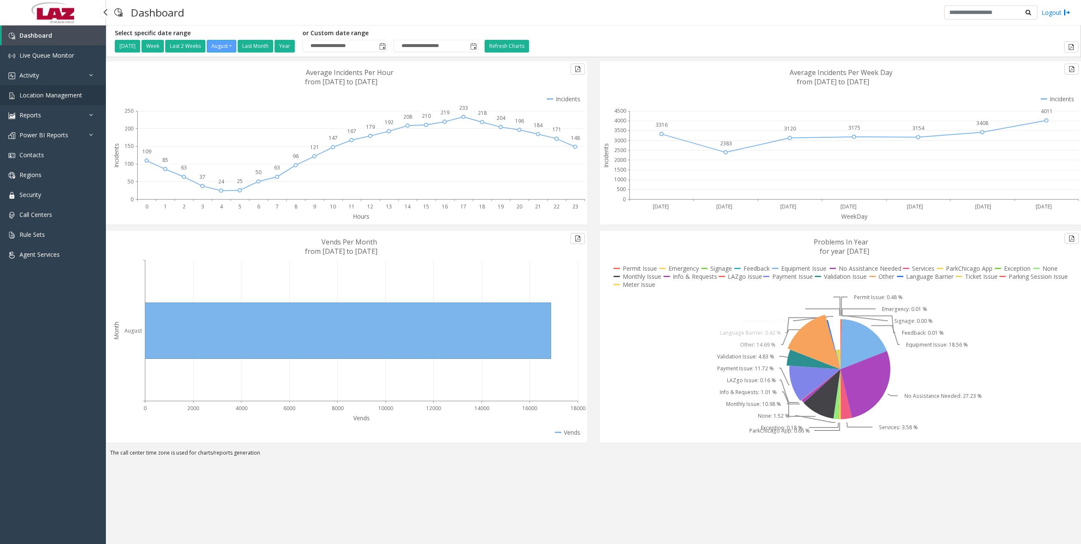 The width and height of the screenshot is (1081, 544). Describe the element at coordinates (129, 163) in the screenshot. I see `text: 100` at that location.